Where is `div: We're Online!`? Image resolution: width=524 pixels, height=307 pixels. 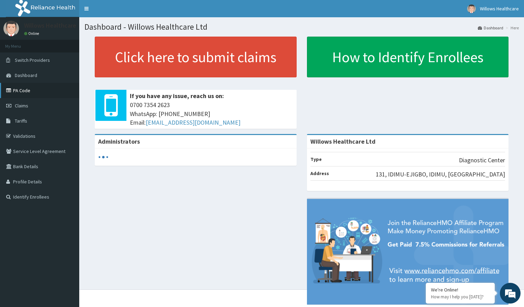
div: We're Online! is located at coordinates (461, 289).